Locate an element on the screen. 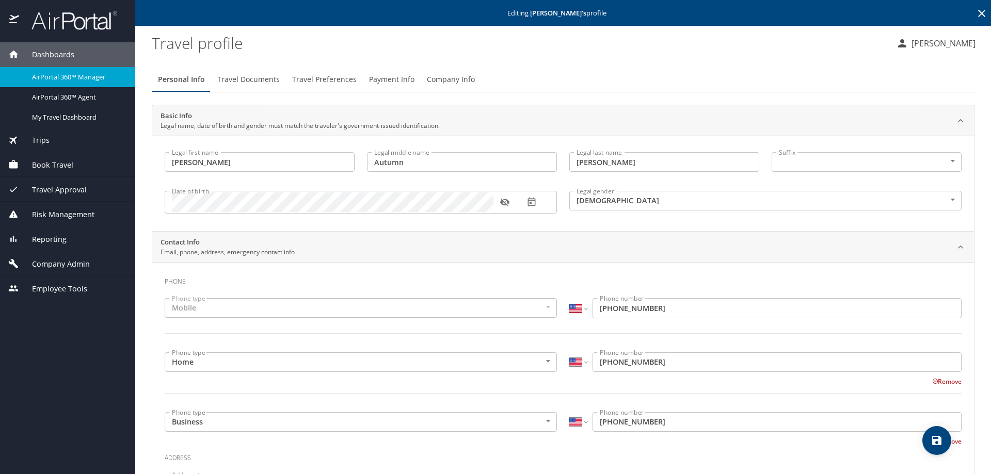 The height and width of the screenshot is (474, 991). span: Travel Documents is located at coordinates (248, 79).